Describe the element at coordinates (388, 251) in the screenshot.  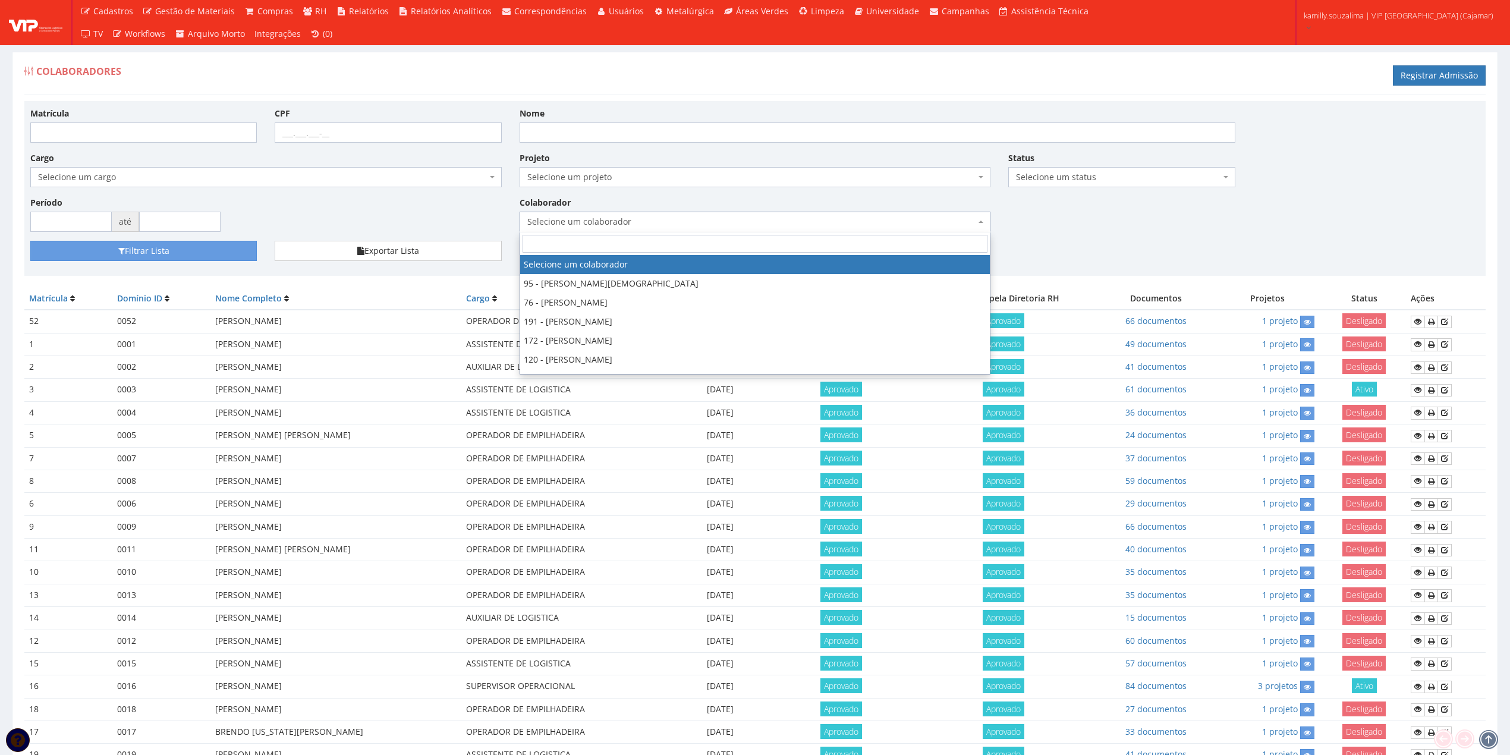
I see `button: Exportar Lista` at that location.